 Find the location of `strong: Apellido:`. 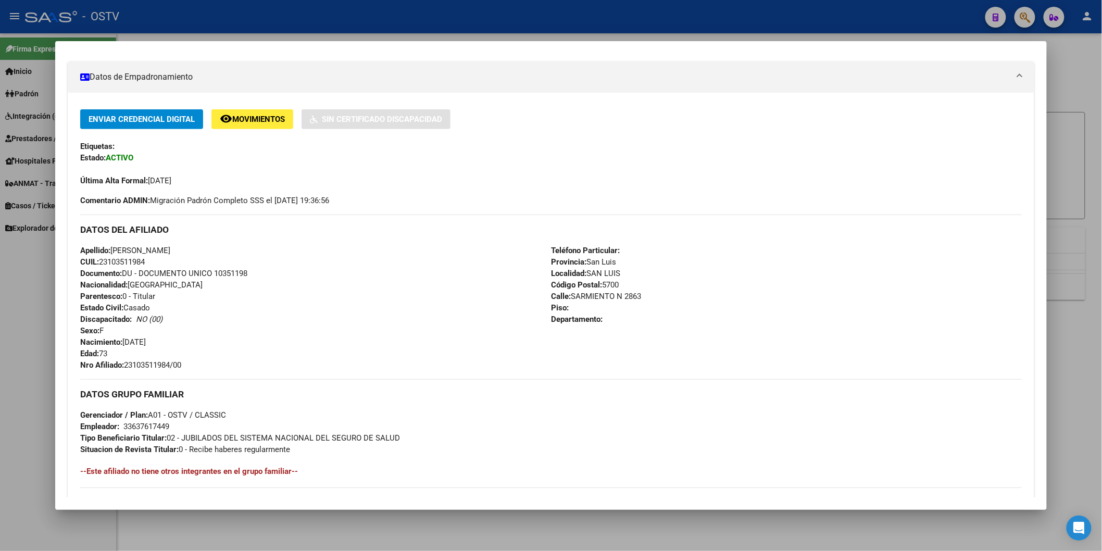

strong: Apellido: is located at coordinates (95, 250).